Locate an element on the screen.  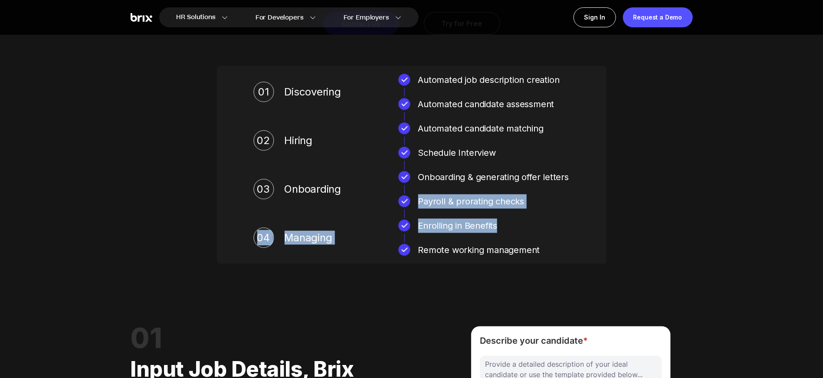
span: Hiring is located at coordinates (315, 141).